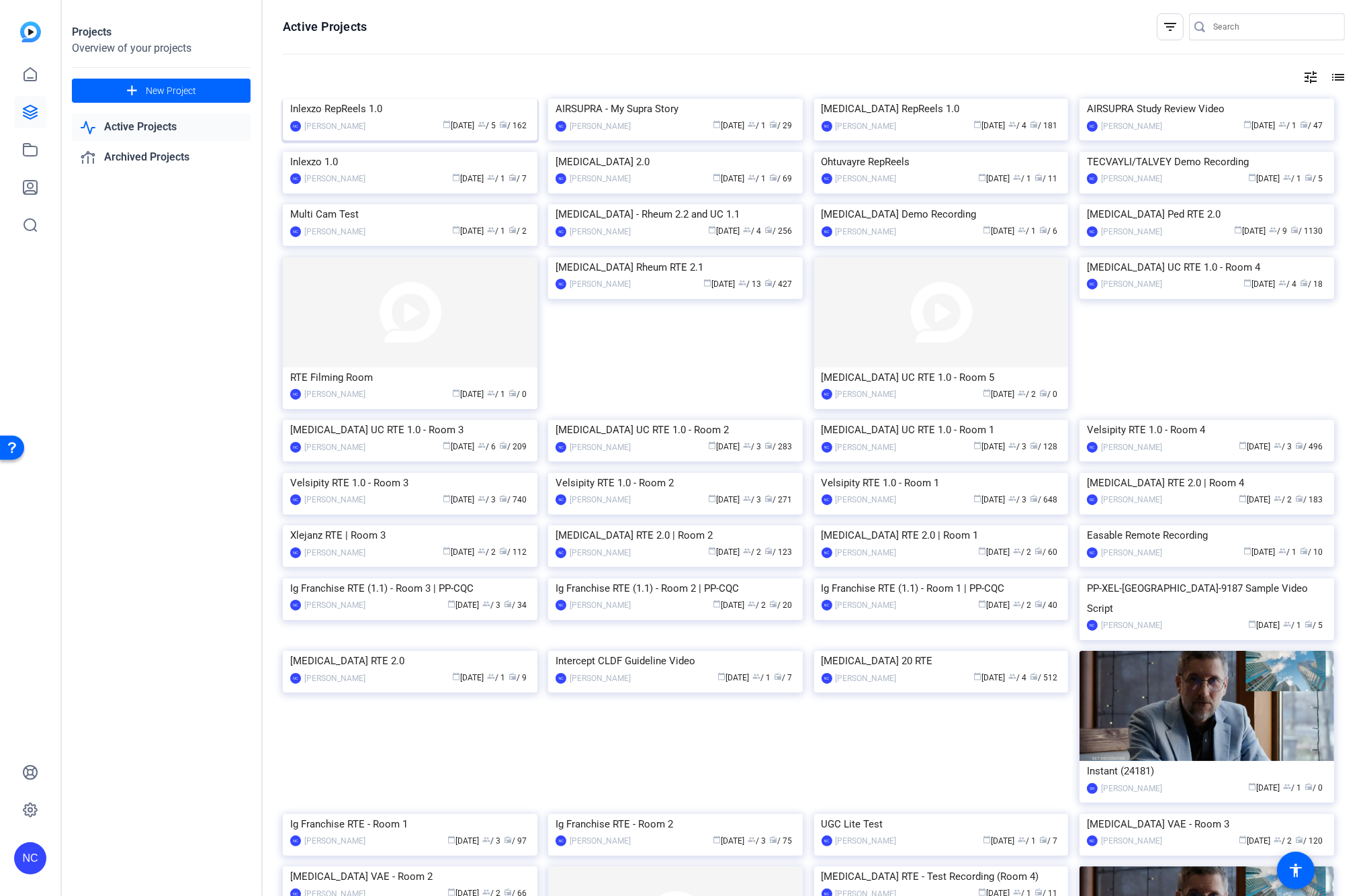 This screenshot has height=896, width=1365. What do you see at coordinates (1043, 500) in the screenshot?
I see `span: / 648` at bounding box center [1043, 500].